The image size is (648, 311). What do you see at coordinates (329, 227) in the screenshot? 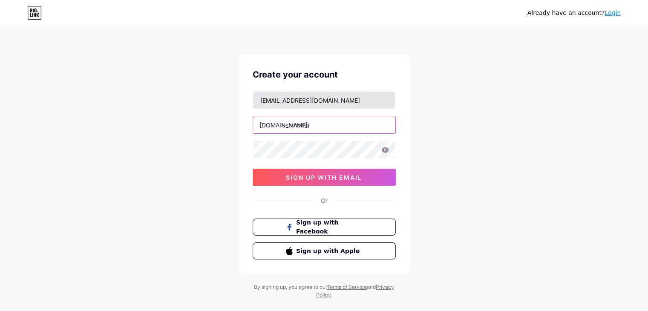
I see `span: Sign up with Facebook` at bounding box center [329, 227].